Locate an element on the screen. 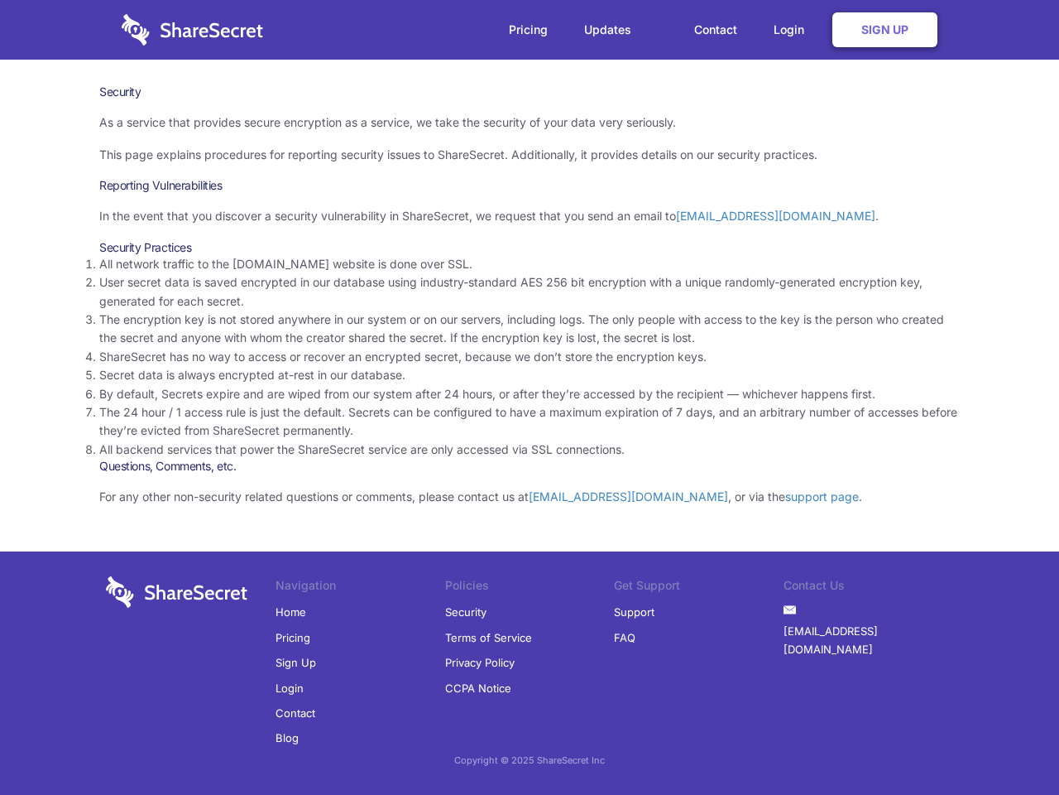 Image resolution: width=1059 pixels, height=795 pixels. li: Policies is located at coordinates (530, 588).